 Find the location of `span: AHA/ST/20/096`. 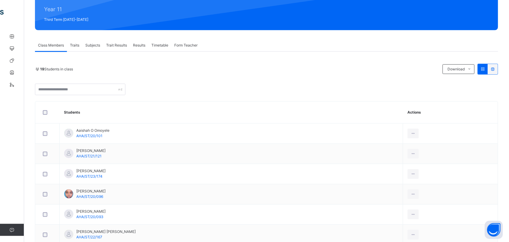

span: AHA/ST/20/096 is located at coordinates (90, 196).